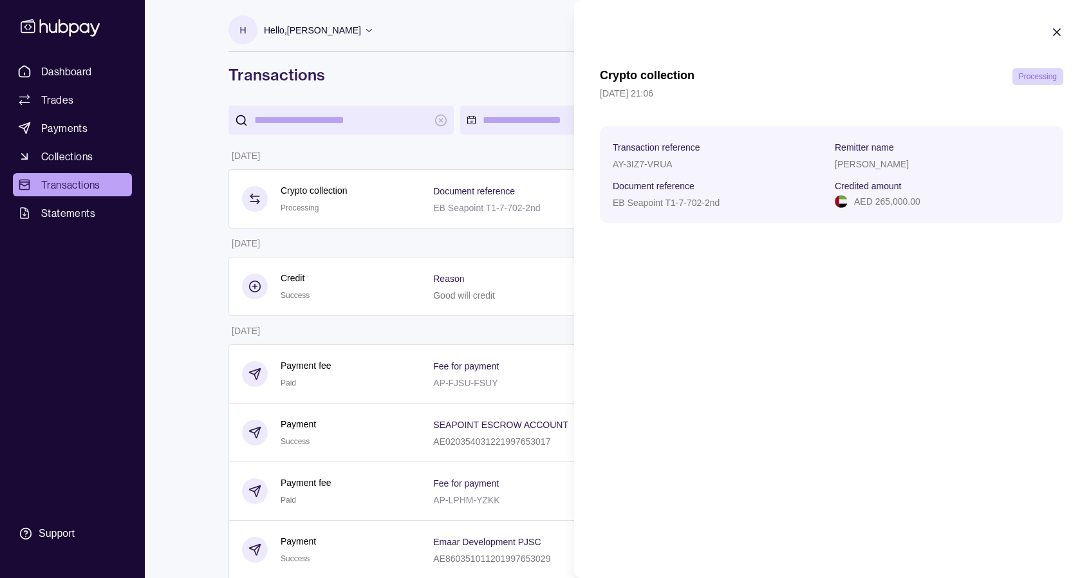 The image size is (1089, 578). I want to click on p: Remitter name, so click(865, 147).